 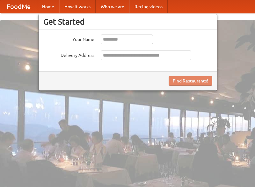 I want to click on a: Who we are, so click(x=113, y=7).